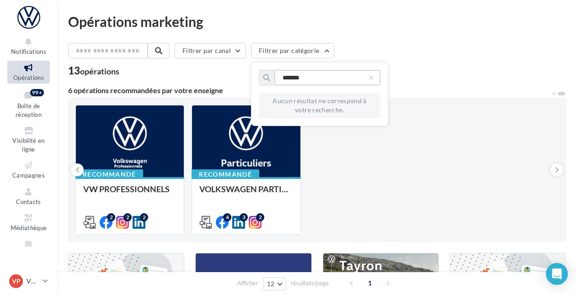  I want to click on div: Opérations marketing, so click(317, 21).